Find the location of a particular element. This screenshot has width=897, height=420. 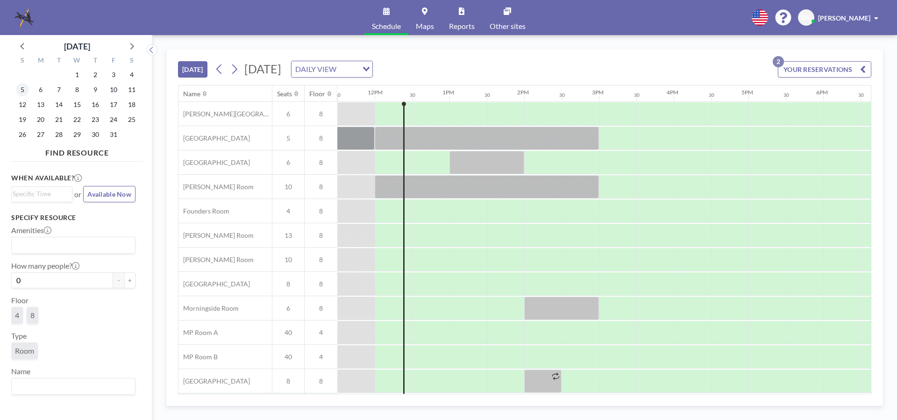

img: organization-logo is located at coordinates (24, 18).